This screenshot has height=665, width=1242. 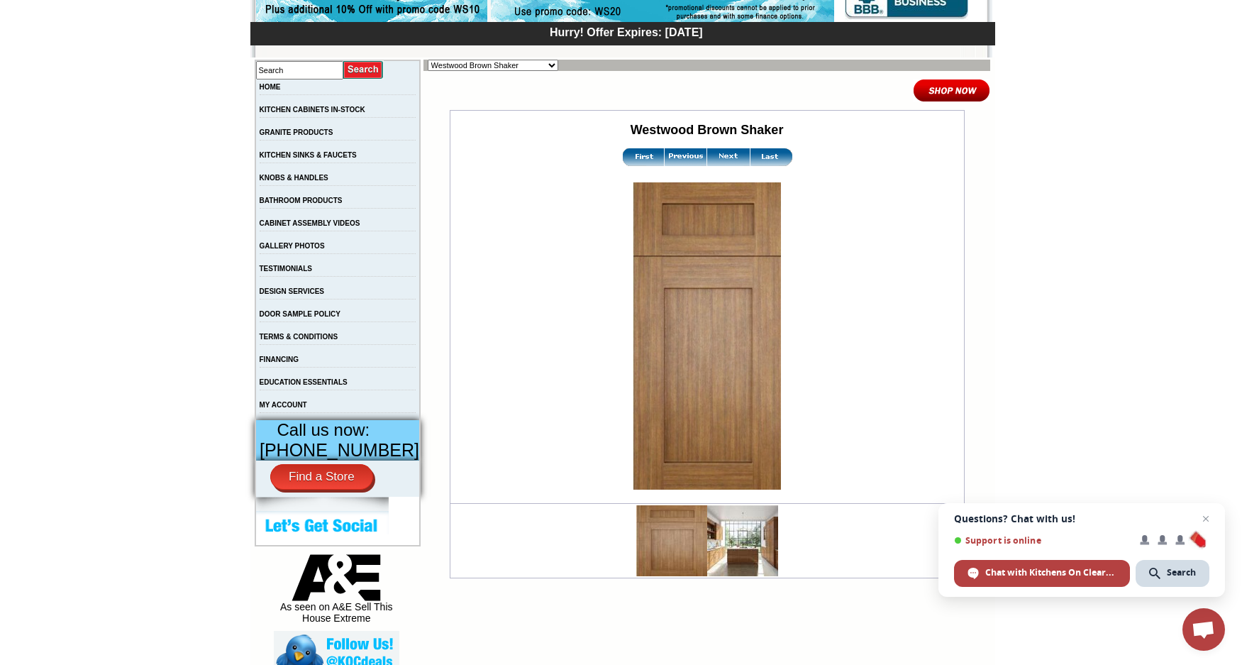 What do you see at coordinates (363, 70) in the screenshot?
I see `input: Submit` at bounding box center [363, 70].